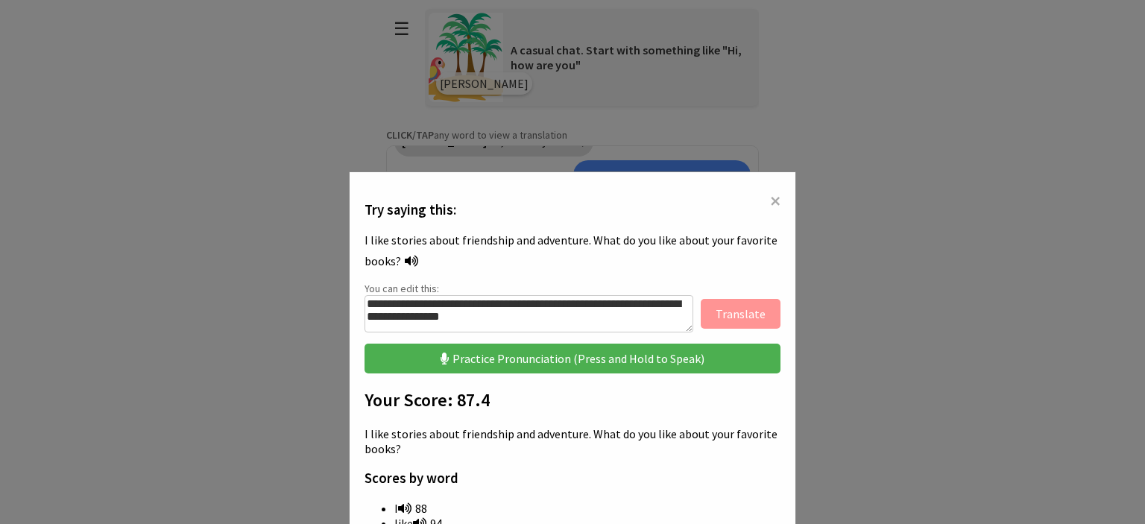 This screenshot has width=1145, height=524. What do you see at coordinates (573, 441) in the screenshot?
I see `p: I like stories about friendship and adventure. What do you like about your favorite books?` at bounding box center [573, 441].